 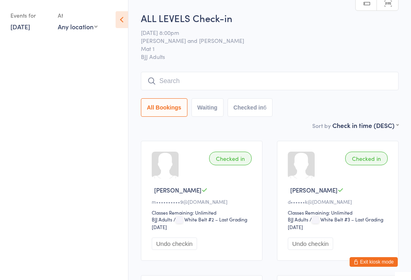 What do you see at coordinates (78, 27) in the screenshot?
I see `div: Any location` at bounding box center [78, 27].